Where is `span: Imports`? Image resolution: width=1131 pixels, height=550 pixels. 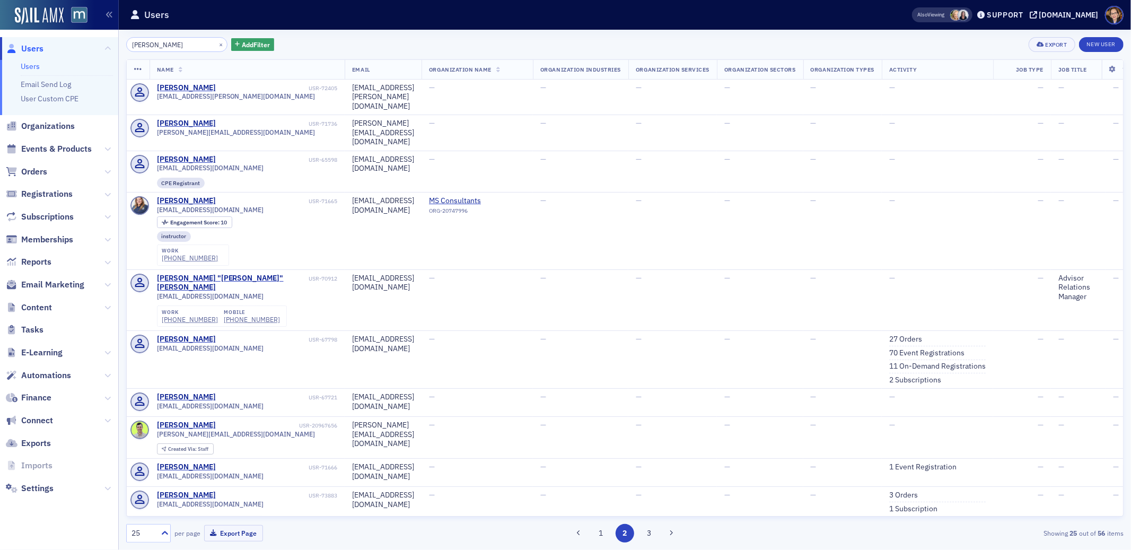
span: Imports is located at coordinates (37, 465).